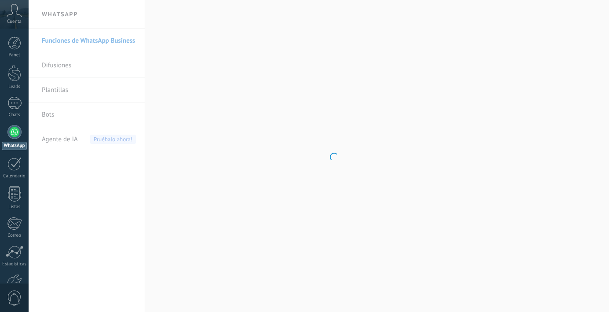 The image size is (609, 312). I want to click on div: Calendario, so click(15, 176).